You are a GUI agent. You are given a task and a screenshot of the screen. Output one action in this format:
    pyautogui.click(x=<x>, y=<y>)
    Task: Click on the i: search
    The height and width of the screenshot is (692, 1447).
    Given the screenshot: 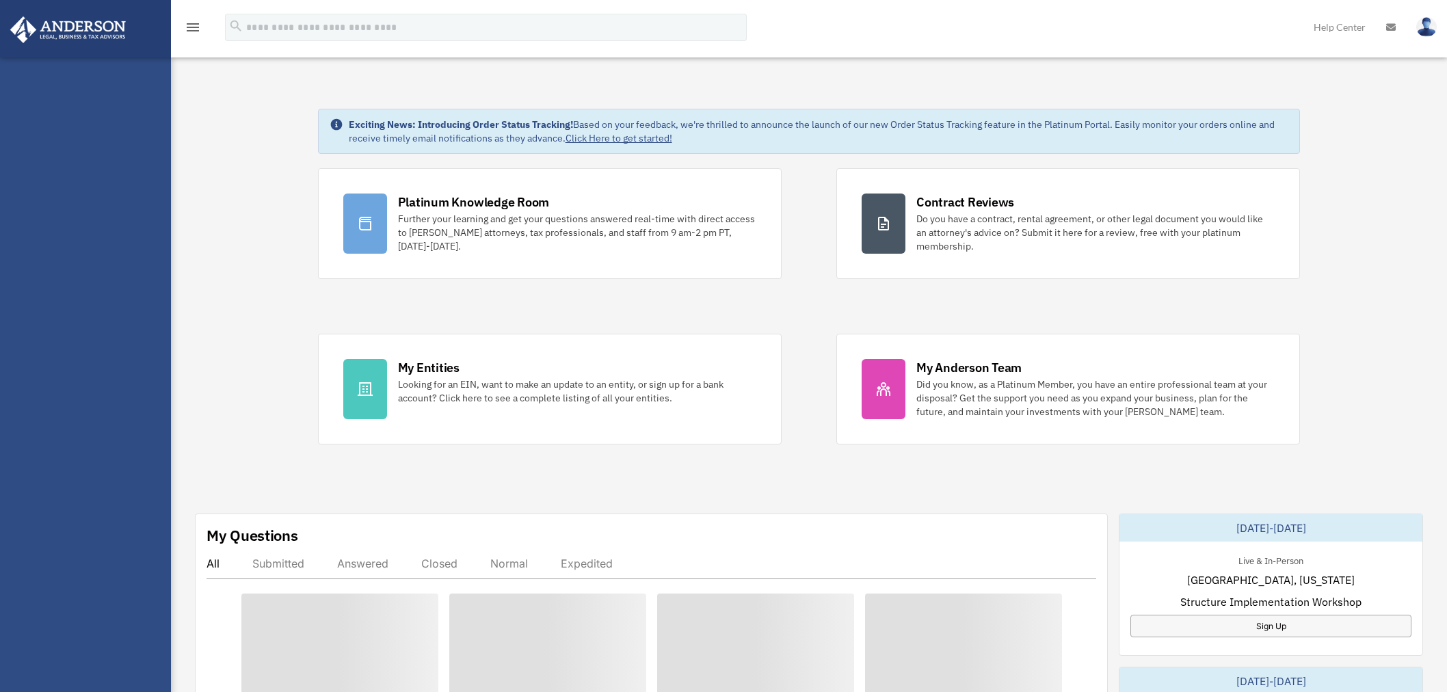 What is the action you would take?
    pyautogui.click(x=236, y=26)
    